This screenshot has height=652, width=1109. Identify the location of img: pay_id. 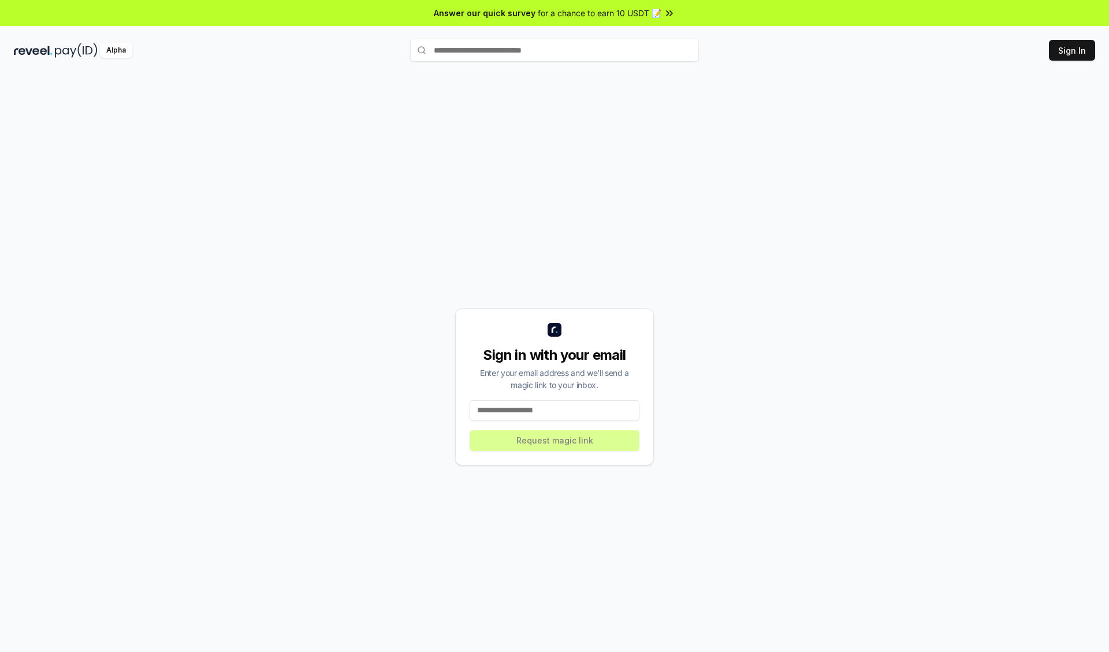
(76, 50).